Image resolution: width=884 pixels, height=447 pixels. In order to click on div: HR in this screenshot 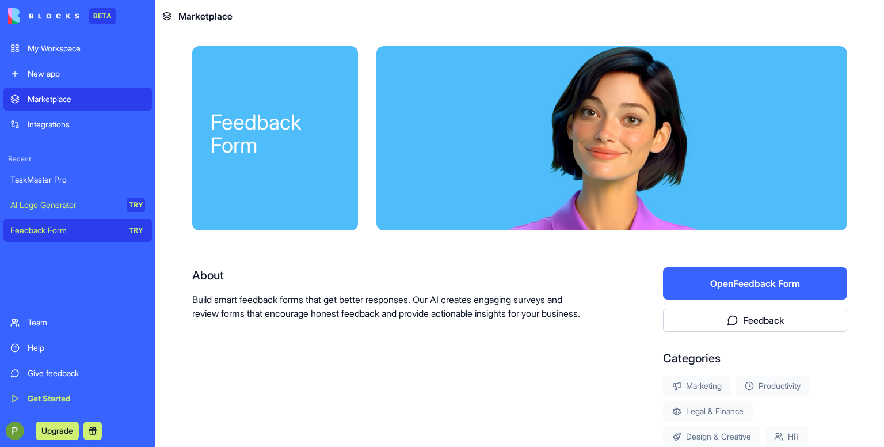, I will do `click(786, 436)`.